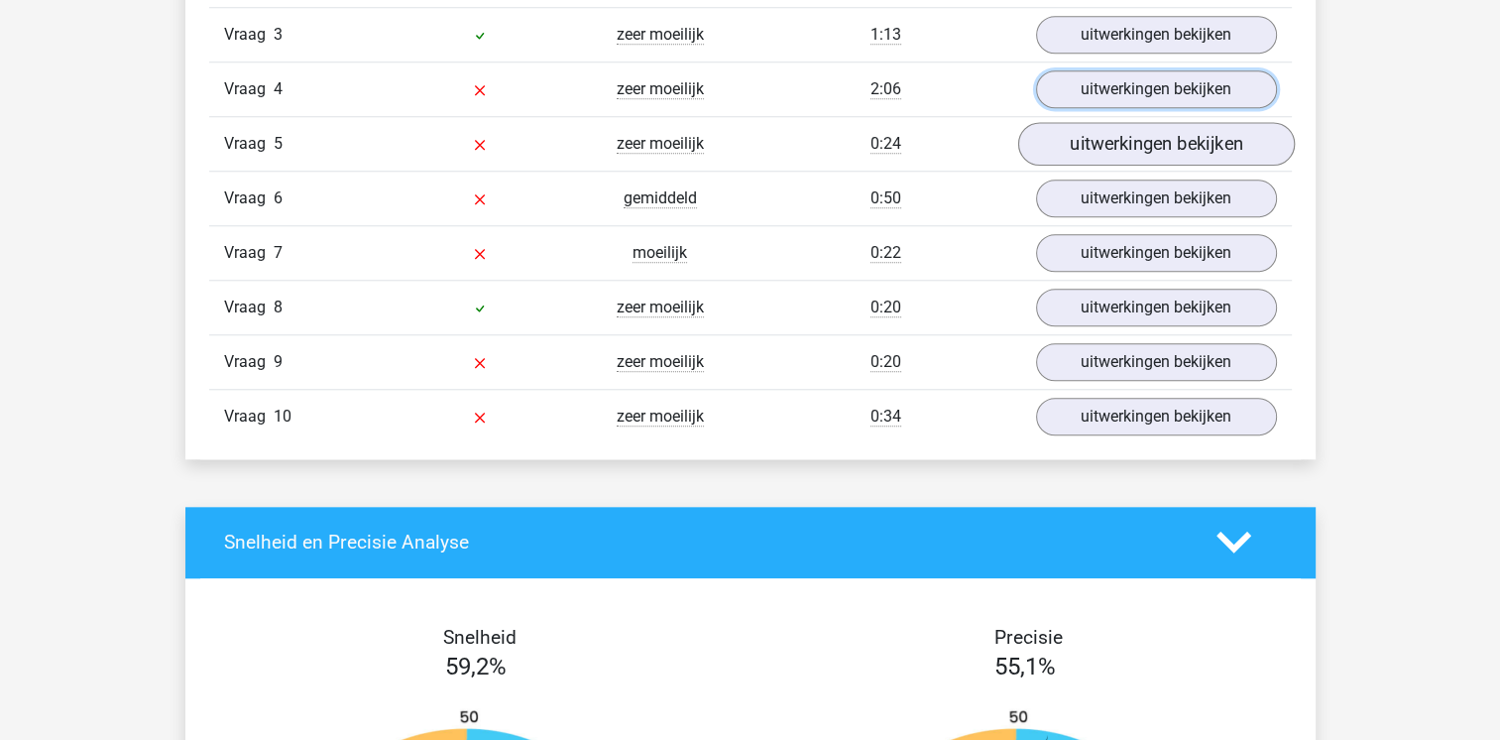 The width and height of the screenshot is (1500, 740). I want to click on span: moeilijk, so click(659, 253).